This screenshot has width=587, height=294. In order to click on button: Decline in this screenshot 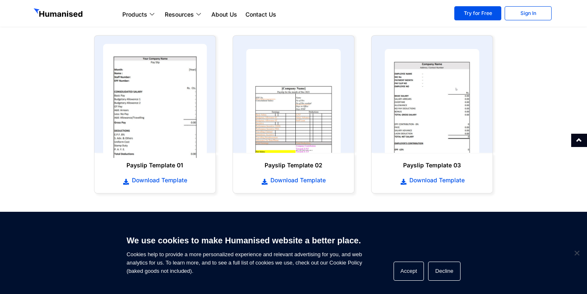, I will do `click(444, 272)`.